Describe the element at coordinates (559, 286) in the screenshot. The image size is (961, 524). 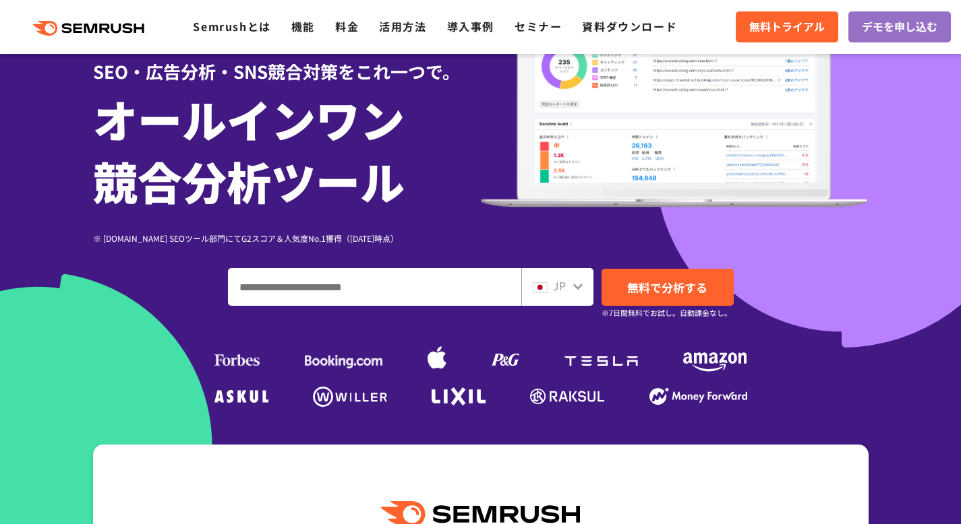
I see `span: JP` at that location.